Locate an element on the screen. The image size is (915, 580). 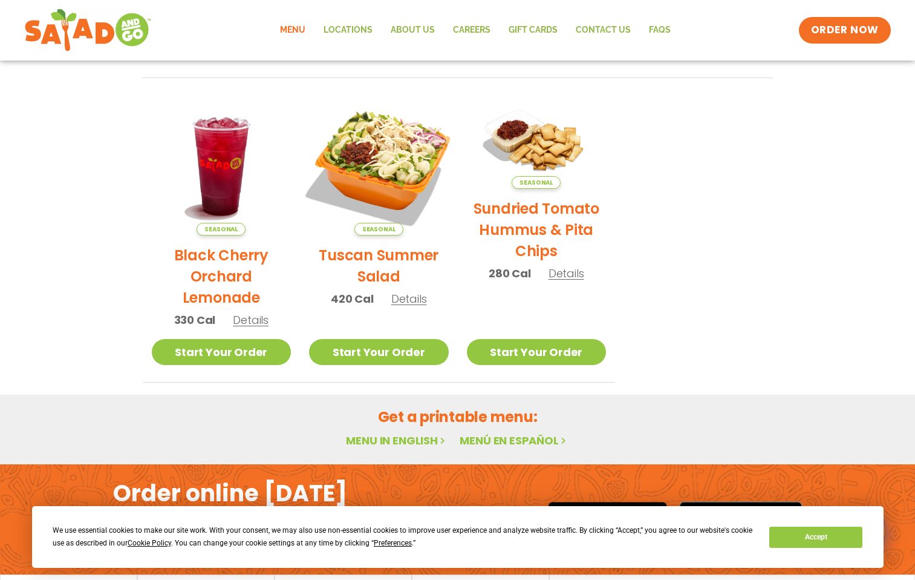
a: ORDER NOW is located at coordinates (845, 30).